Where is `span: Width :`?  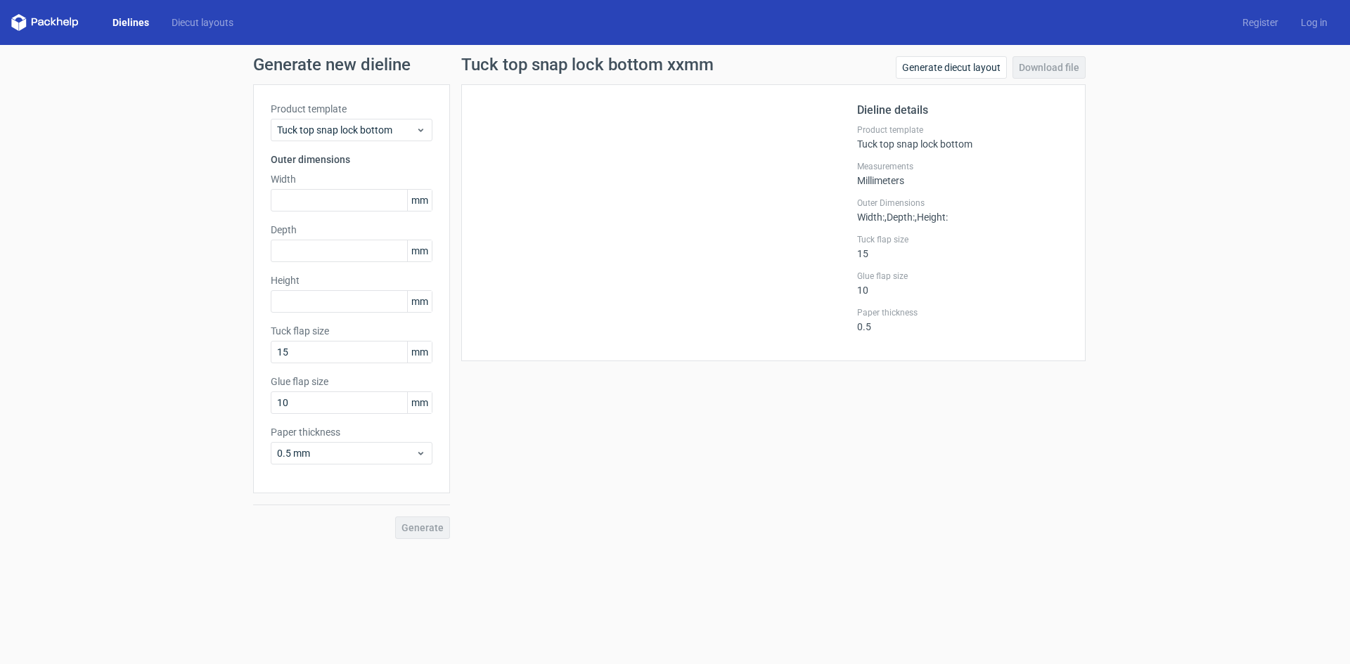
span: Width : is located at coordinates (870, 217).